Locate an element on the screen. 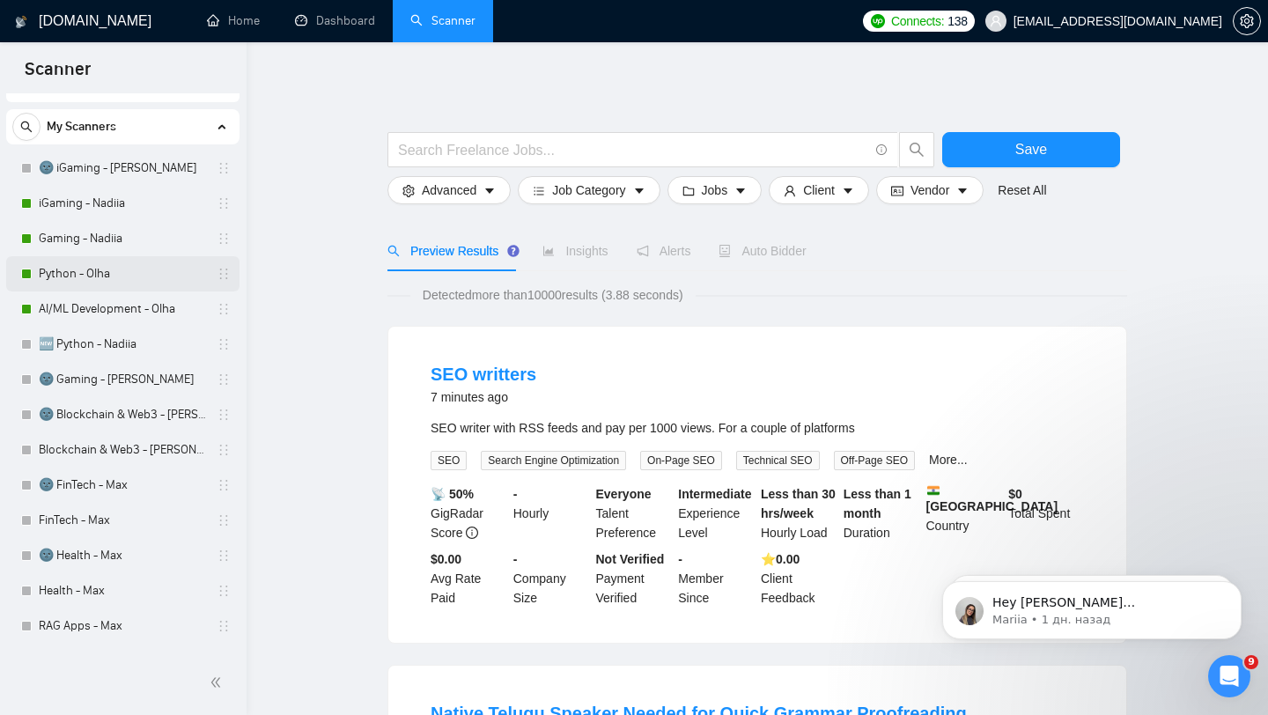 The image size is (1268, 715). span: Connects: is located at coordinates (917, 21).